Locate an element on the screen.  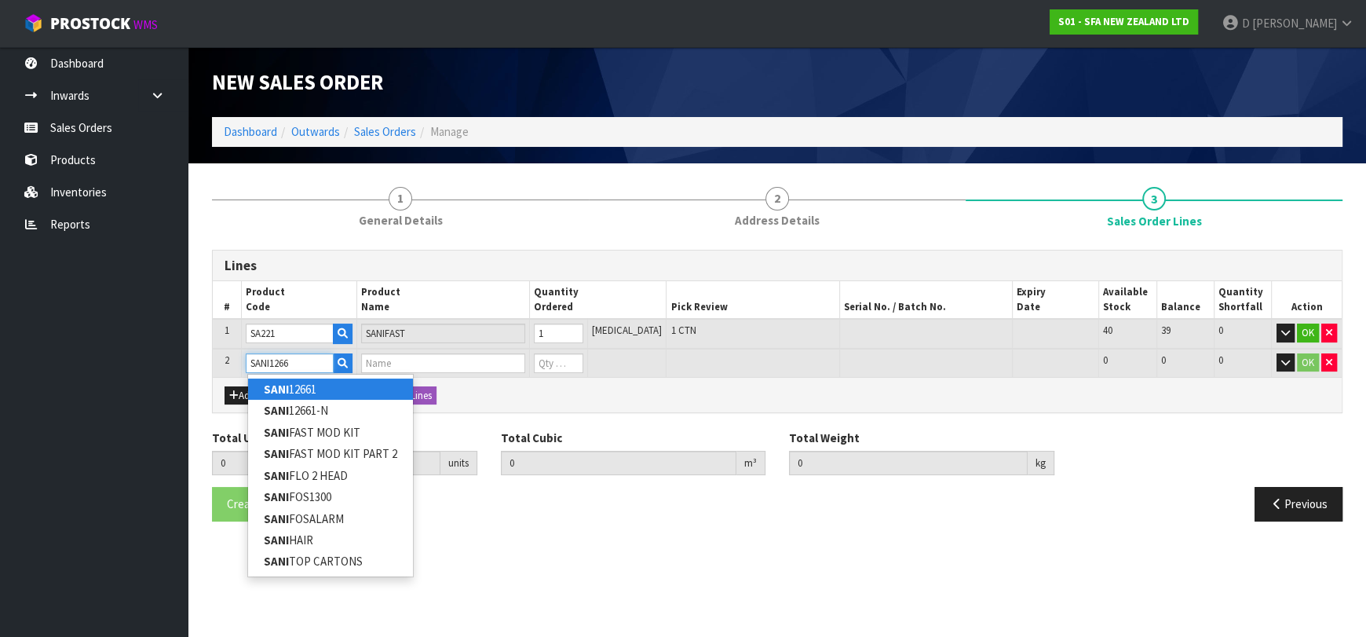
strong: S01 - SFA NEW ZEALAND LTD is located at coordinates (1124, 21).